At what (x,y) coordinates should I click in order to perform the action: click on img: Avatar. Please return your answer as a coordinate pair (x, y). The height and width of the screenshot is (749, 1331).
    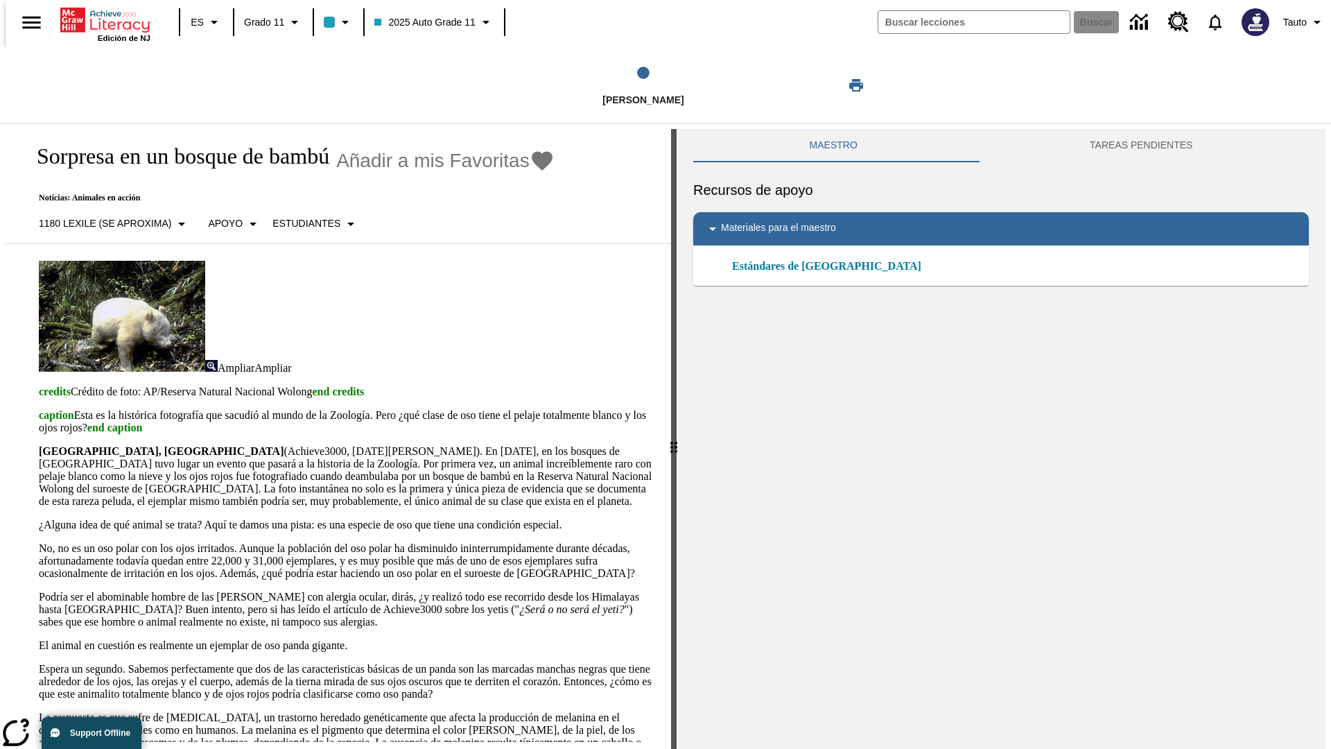
    Looking at the image, I should click on (1255, 22).